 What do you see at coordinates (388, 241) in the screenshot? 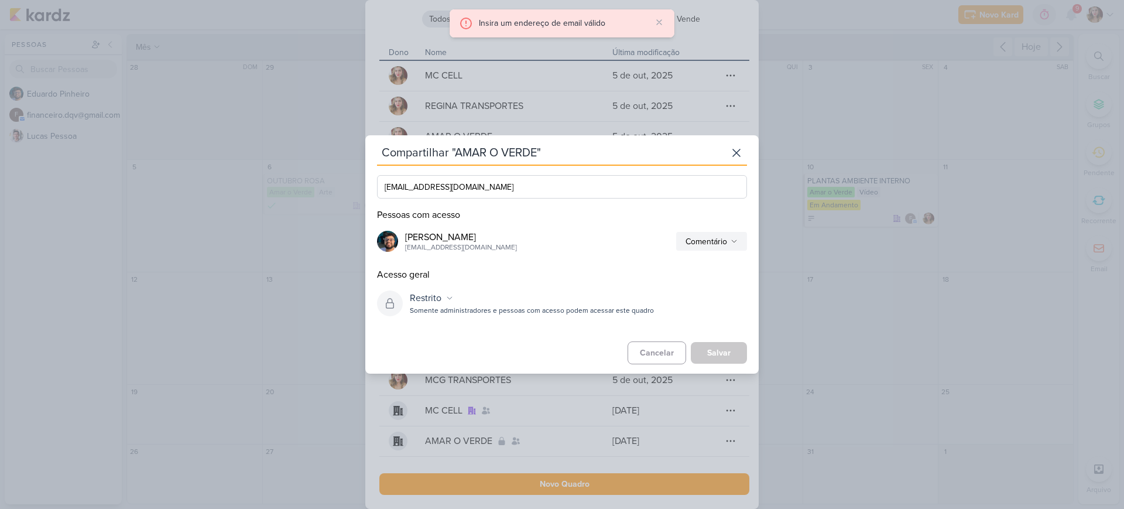
I see `img: Eduardo Pinheiro` at bounding box center [388, 241].